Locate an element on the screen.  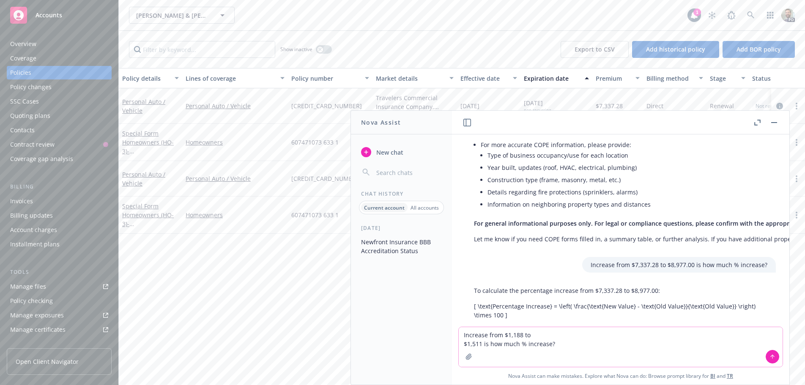
div: Overview is located at coordinates (23, 44).